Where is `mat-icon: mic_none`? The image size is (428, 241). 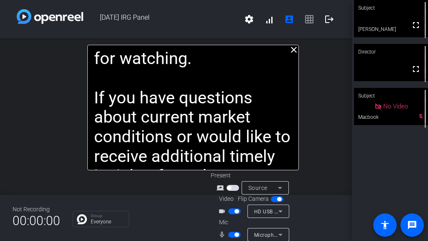
mat-icon: mic_none is located at coordinates (223, 235).